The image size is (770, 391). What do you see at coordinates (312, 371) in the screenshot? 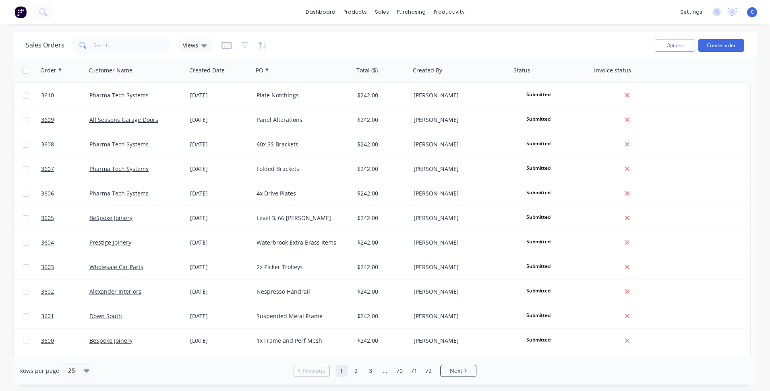
I see `a: Previous page` at bounding box center [312, 371].